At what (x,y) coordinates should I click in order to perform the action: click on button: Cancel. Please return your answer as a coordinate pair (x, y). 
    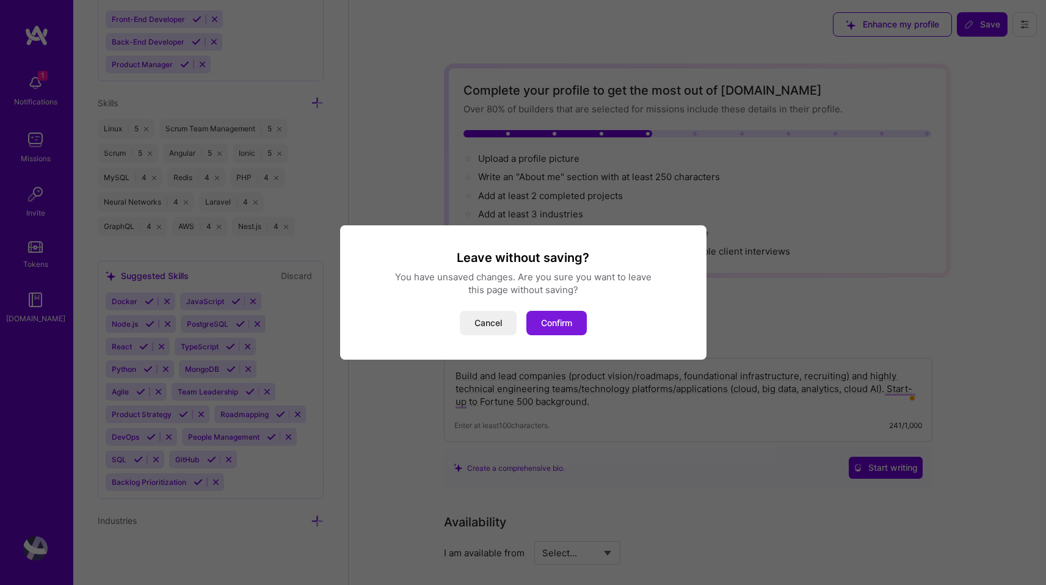
    Looking at the image, I should click on (488, 323).